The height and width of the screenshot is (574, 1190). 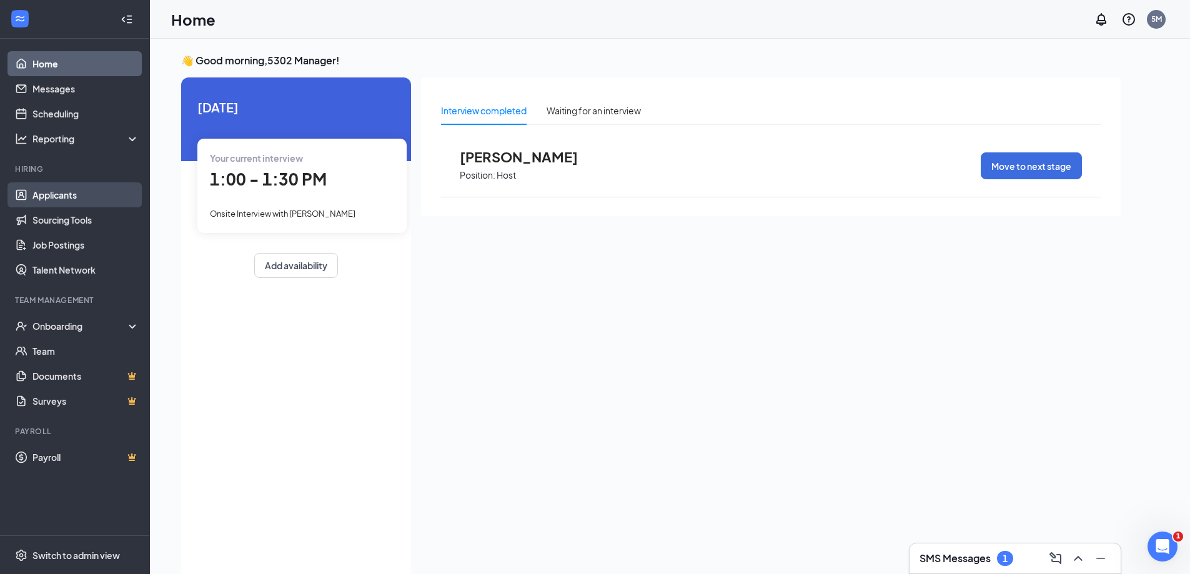 I want to click on a: Sourcing Tools, so click(x=86, y=220).